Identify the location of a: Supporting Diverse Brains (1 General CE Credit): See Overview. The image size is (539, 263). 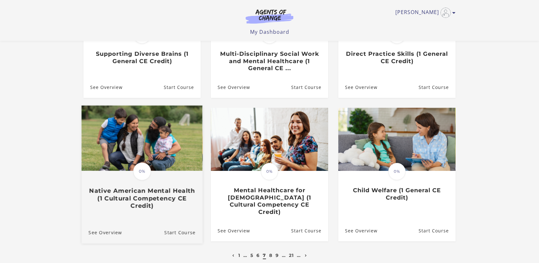
(103, 87).